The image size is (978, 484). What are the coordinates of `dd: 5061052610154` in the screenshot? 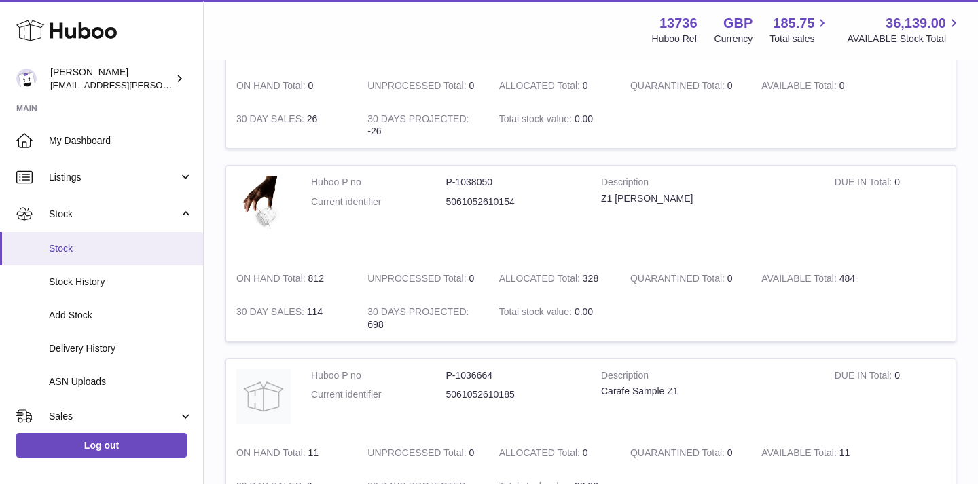 It's located at (514, 202).